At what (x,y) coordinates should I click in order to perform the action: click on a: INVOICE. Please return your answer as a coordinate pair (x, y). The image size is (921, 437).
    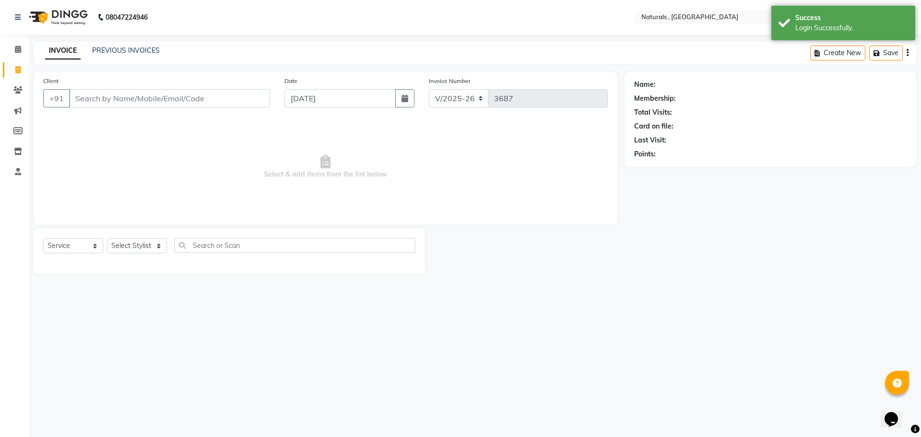
    Looking at the image, I should click on (63, 51).